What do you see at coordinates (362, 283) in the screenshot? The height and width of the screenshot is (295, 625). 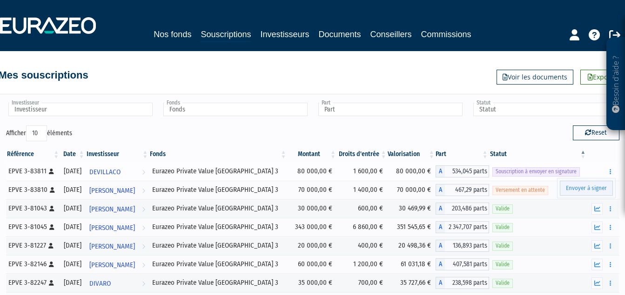 I see `td: 700,00 €` at bounding box center [362, 283].